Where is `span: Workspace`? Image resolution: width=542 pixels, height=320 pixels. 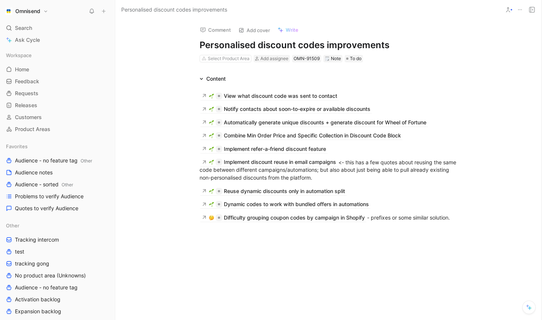 span: Workspace is located at coordinates (19, 55).